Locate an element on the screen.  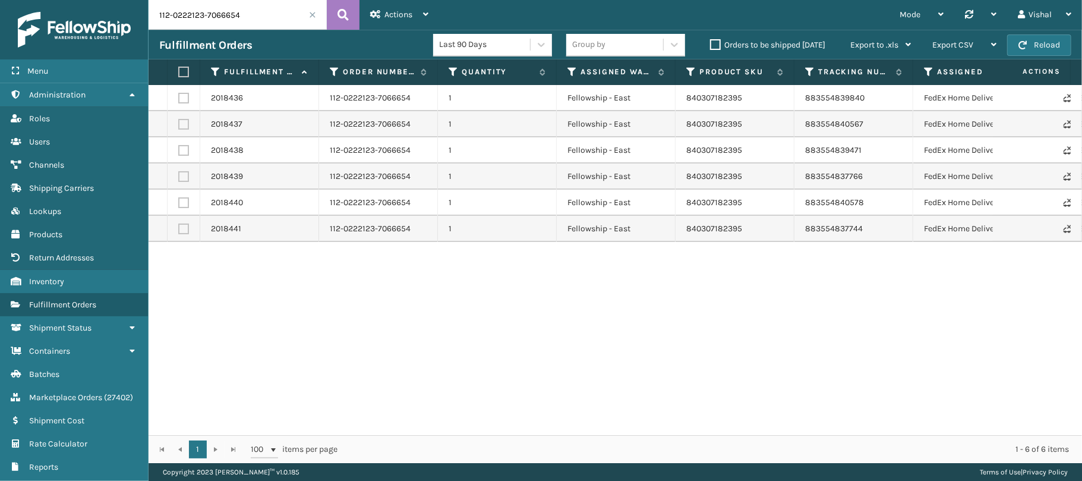
span: Lookups is located at coordinates (45, 211).